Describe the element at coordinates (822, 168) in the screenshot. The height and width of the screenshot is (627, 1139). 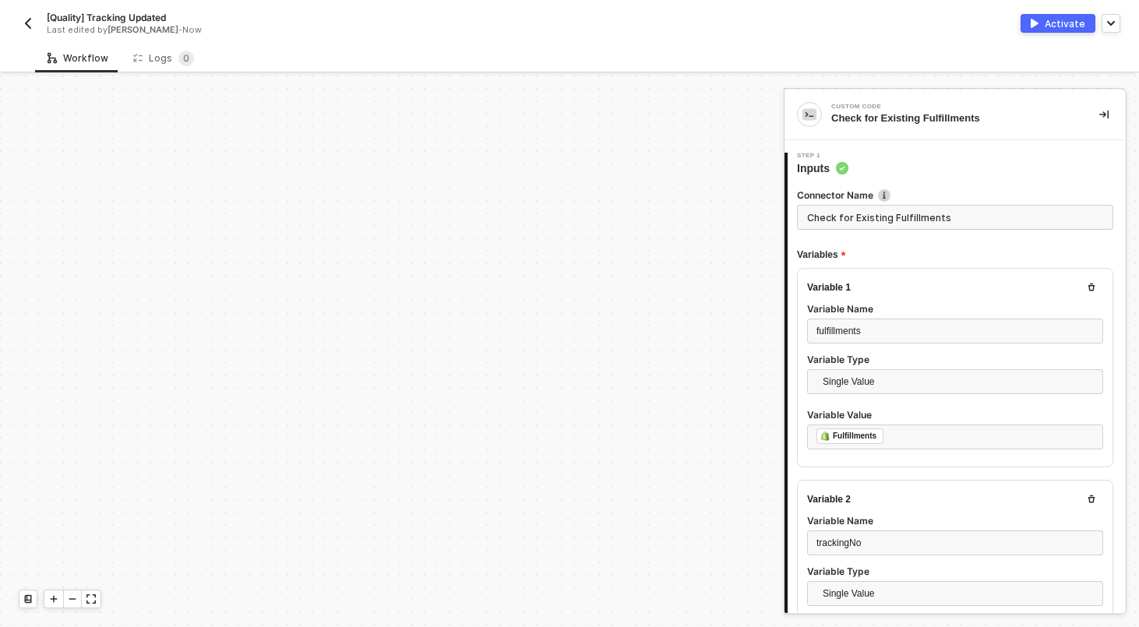
I see `span: Inputs` at that location.